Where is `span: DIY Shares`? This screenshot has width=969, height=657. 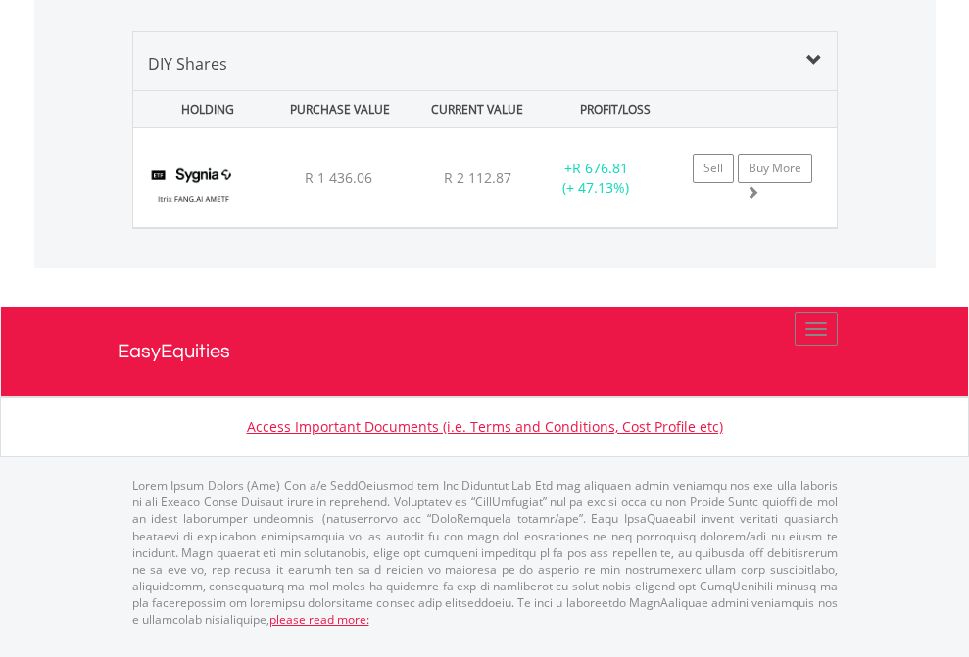 span: DIY Shares is located at coordinates (187, 64).